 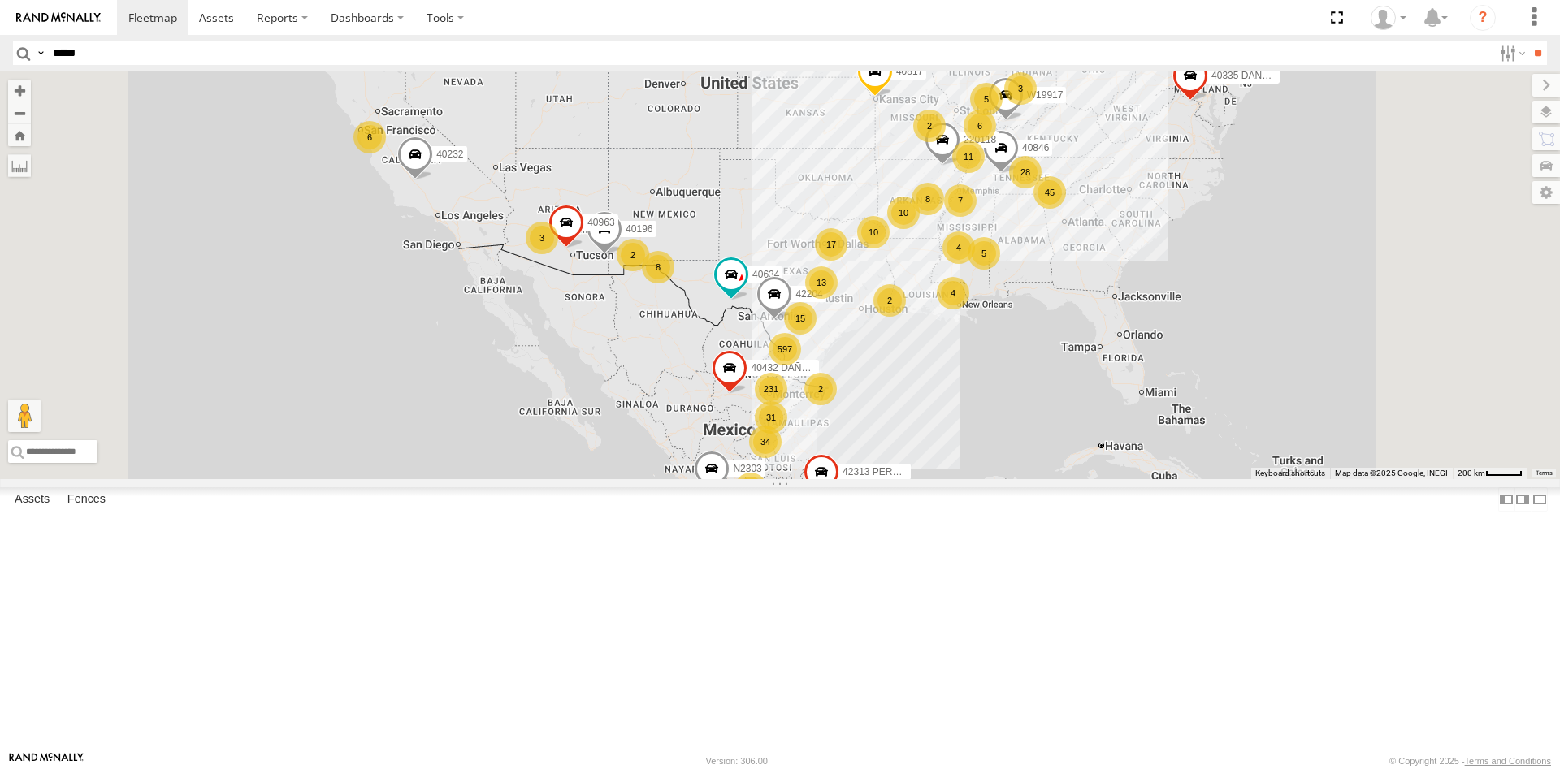 What do you see at coordinates (1508, 761) in the screenshot?
I see `a: Terms and Conditions` at bounding box center [1508, 761].